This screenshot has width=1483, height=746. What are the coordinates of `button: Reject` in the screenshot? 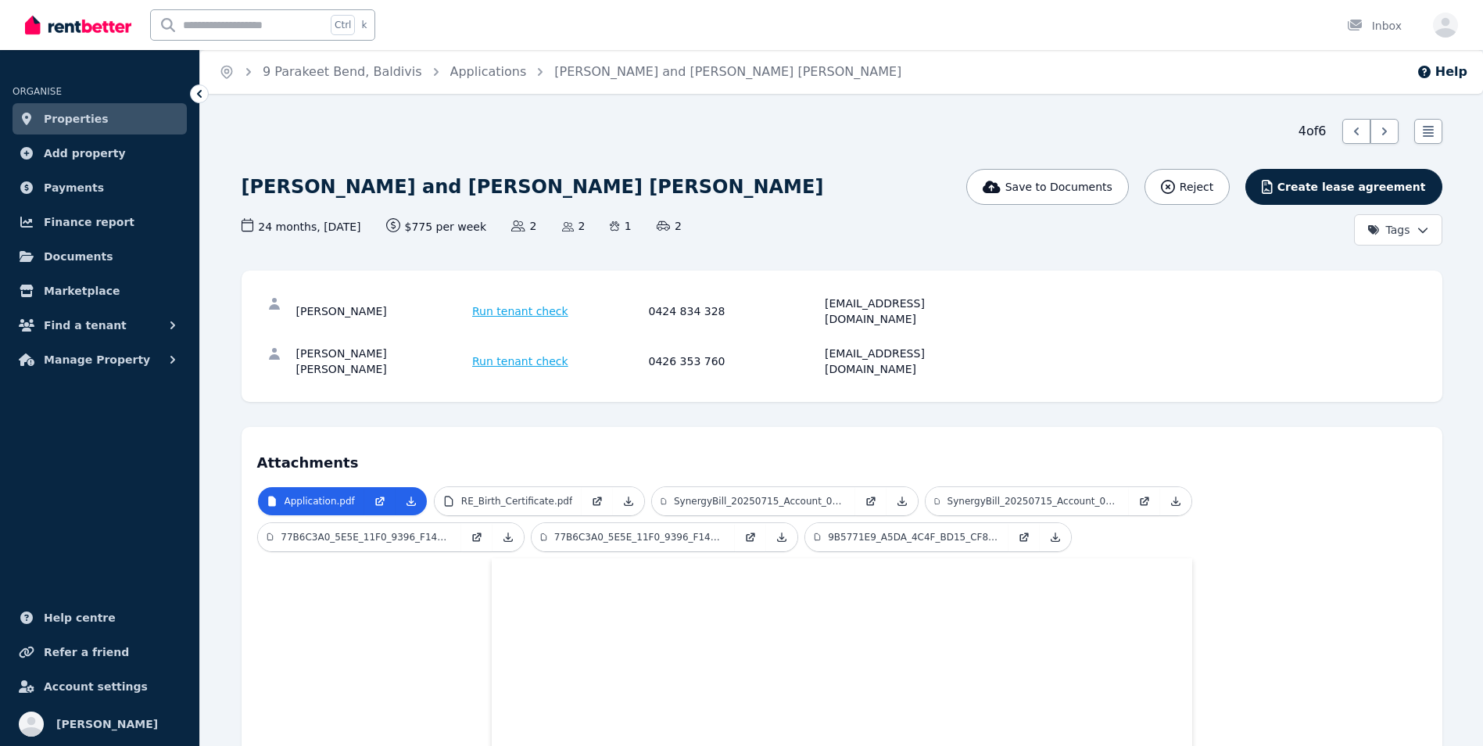 It's located at (1187, 187).